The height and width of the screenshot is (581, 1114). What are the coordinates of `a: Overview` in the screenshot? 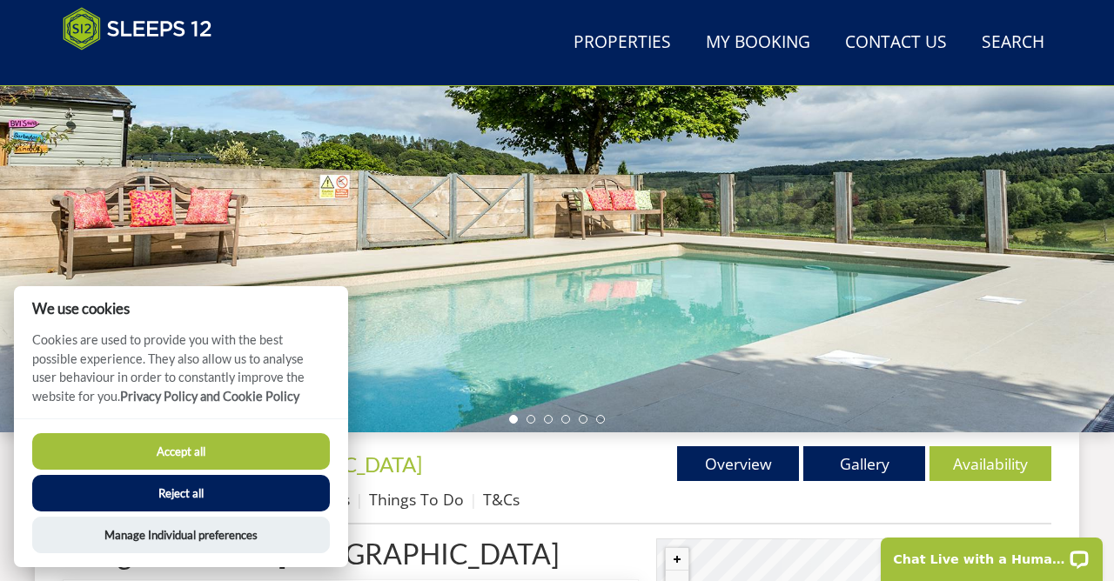 It's located at (738, 464).